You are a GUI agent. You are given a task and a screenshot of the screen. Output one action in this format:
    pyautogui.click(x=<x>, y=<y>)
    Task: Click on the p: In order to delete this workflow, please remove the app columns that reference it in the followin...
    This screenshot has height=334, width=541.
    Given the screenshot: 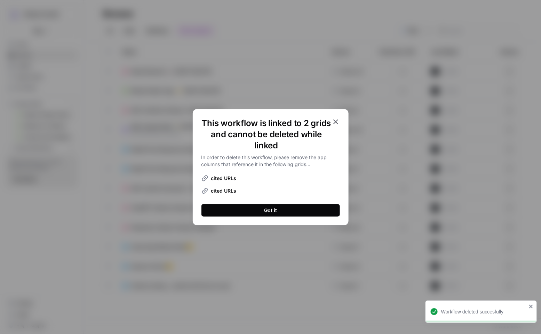 What is the action you would take?
    pyautogui.click(x=271, y=161)
    